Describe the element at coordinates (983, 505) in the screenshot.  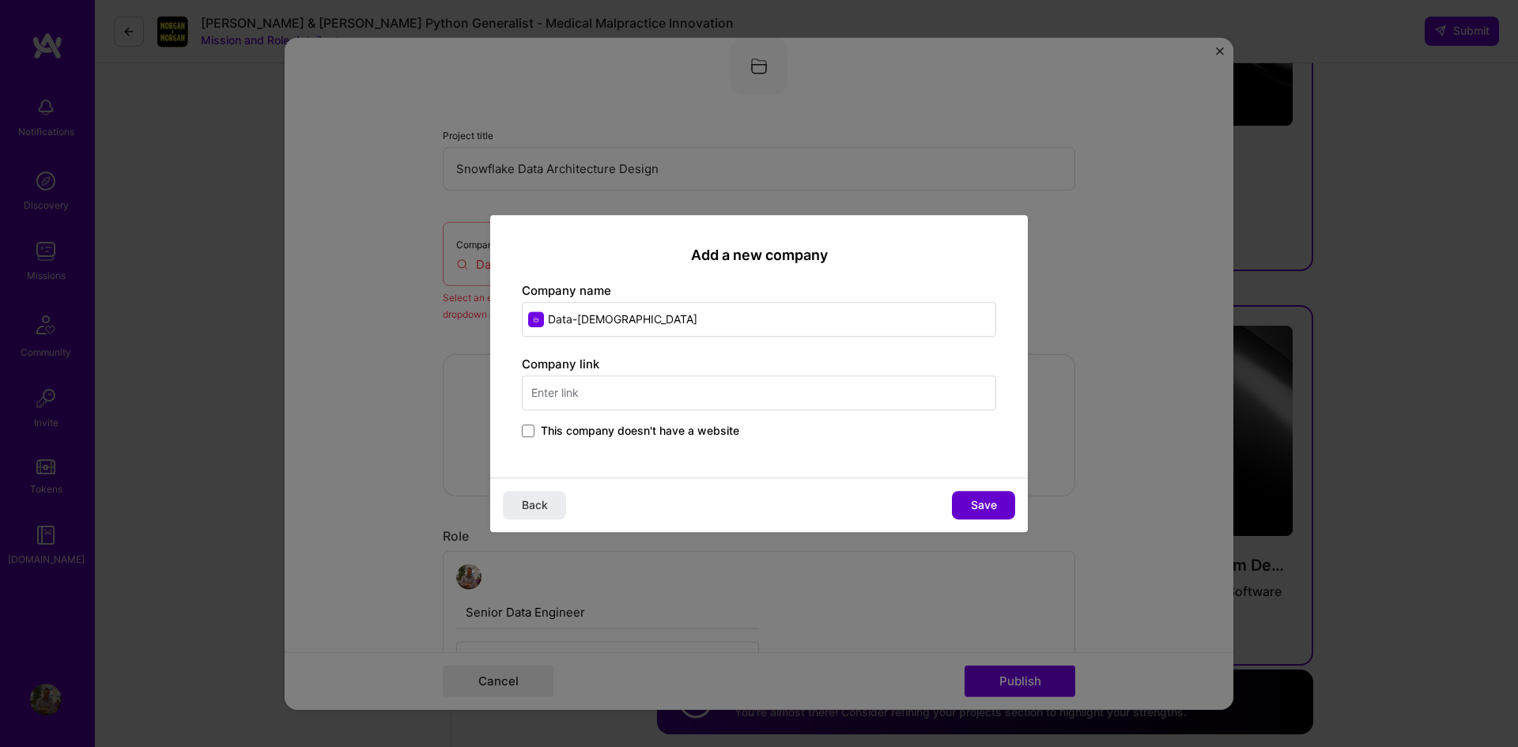
I see `button: Save` at that location.